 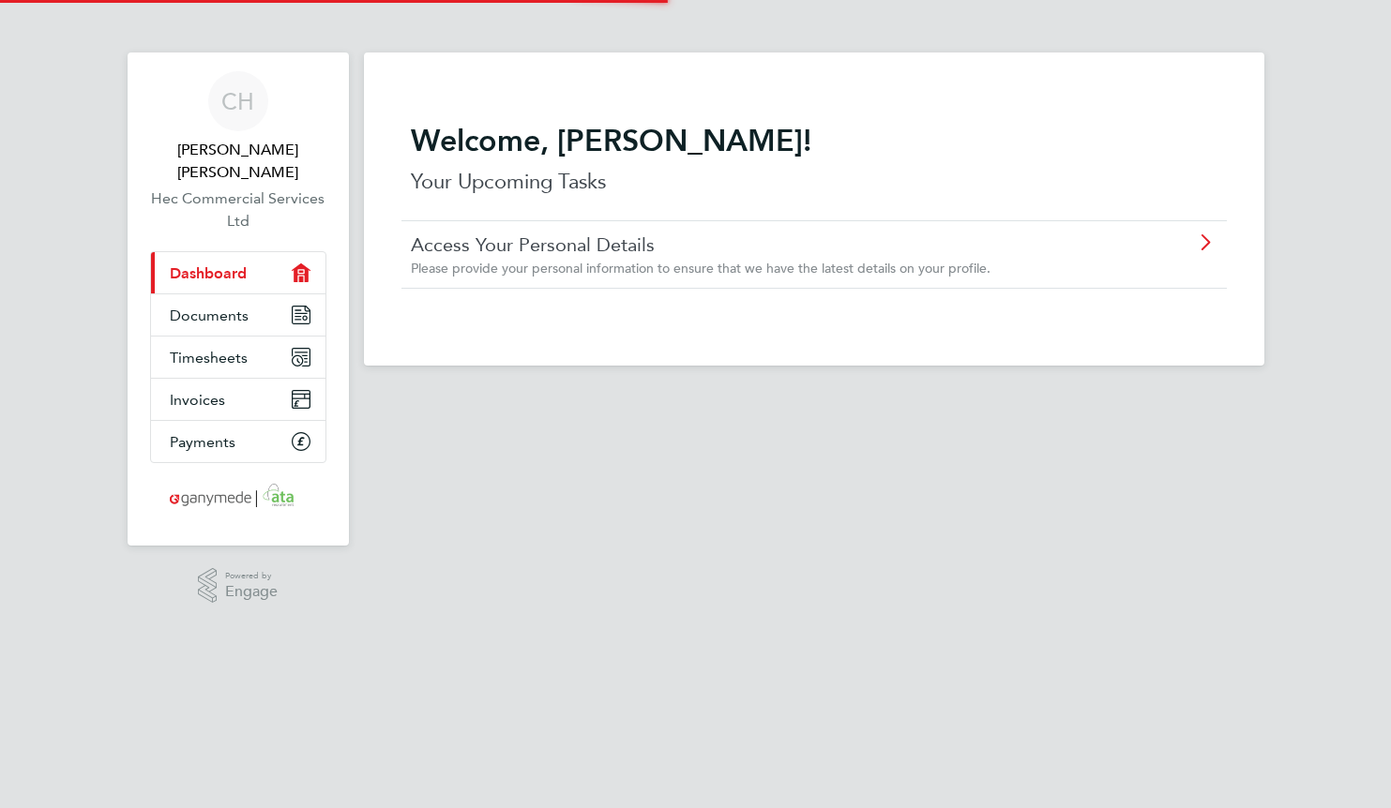 What do you see at coordinates (761, 245) in the screenshot?
I see `a: Access Your Personal Details` at bounding box center [761, 245].